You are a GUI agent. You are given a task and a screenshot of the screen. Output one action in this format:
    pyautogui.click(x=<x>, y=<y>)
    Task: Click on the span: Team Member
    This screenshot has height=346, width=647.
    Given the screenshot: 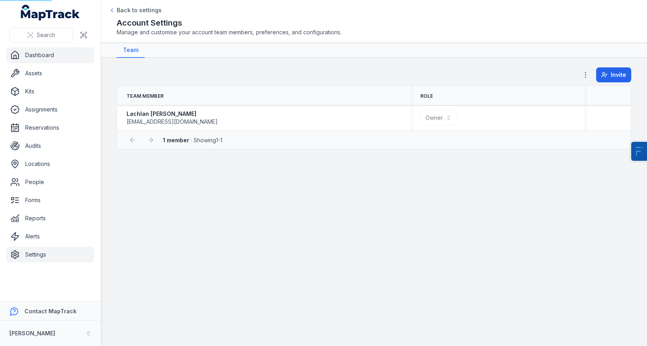 What is the action you would take?
    pyautogui.click(x=145, y=96)
    